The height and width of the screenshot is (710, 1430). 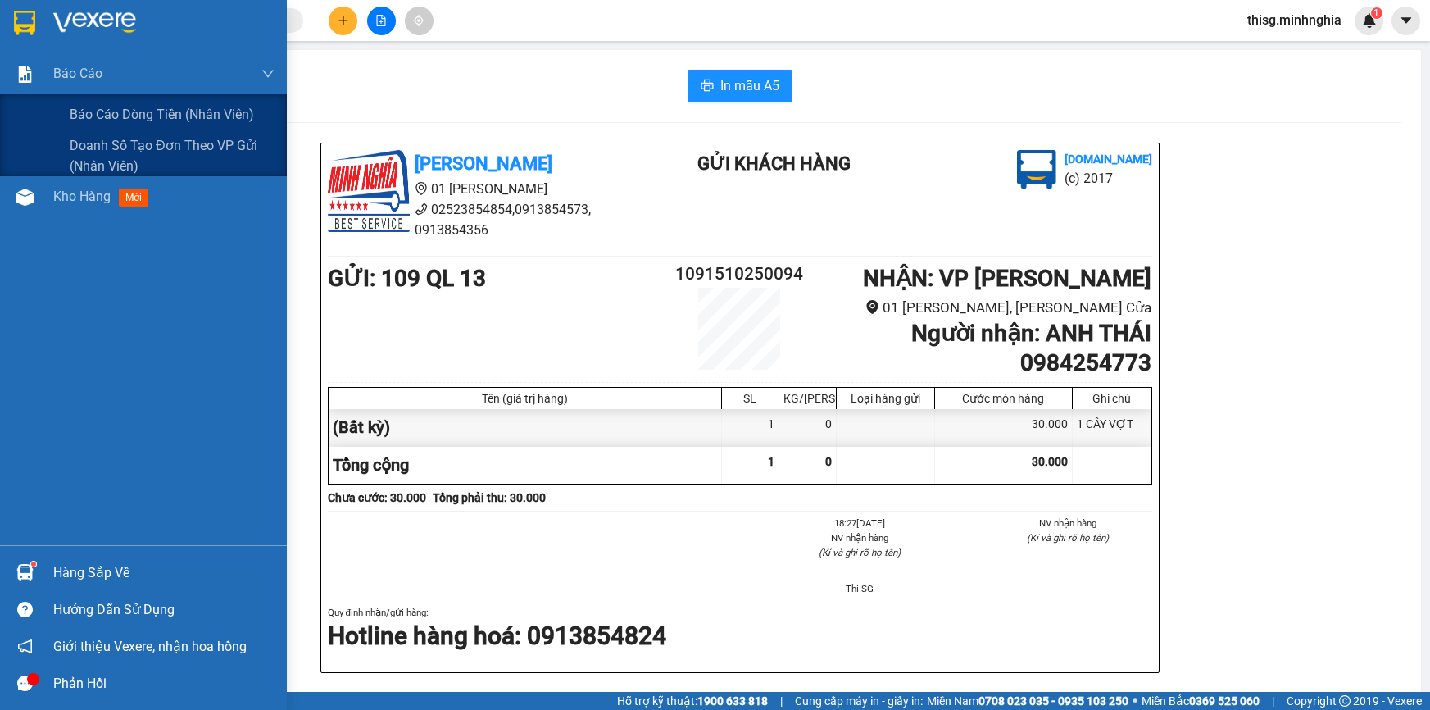 I want to click on span: notification, so click(x=25, y=646).